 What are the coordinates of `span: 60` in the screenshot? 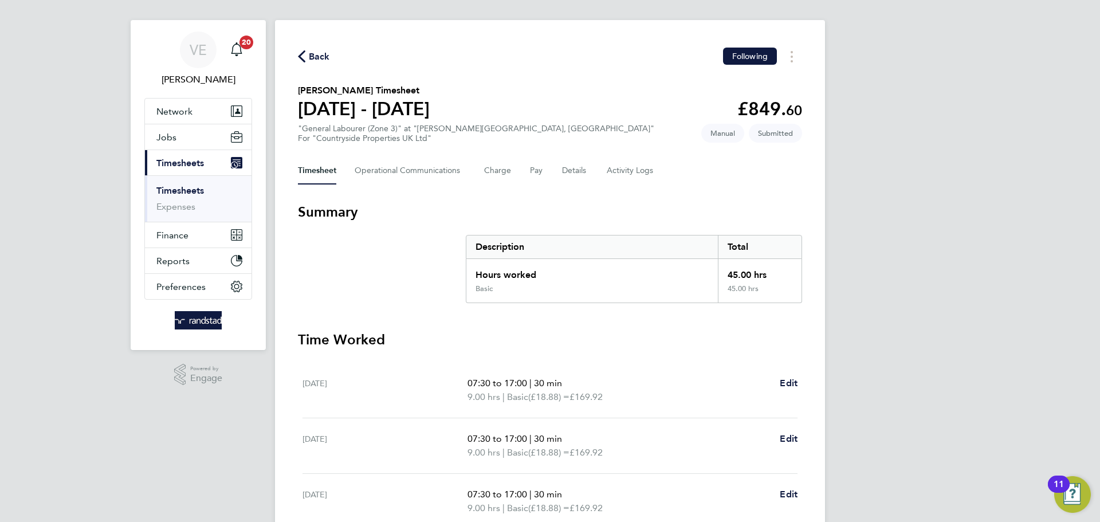 It's located at (794, 110).